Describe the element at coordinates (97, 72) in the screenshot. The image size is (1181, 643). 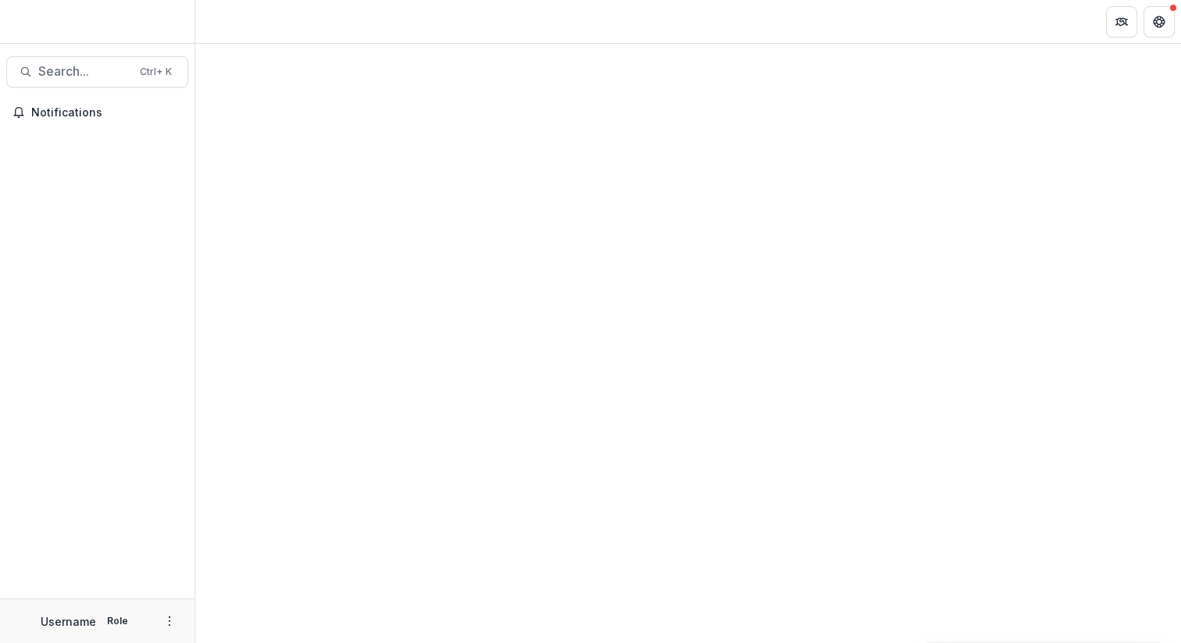
I see `button: Search...` at that location.